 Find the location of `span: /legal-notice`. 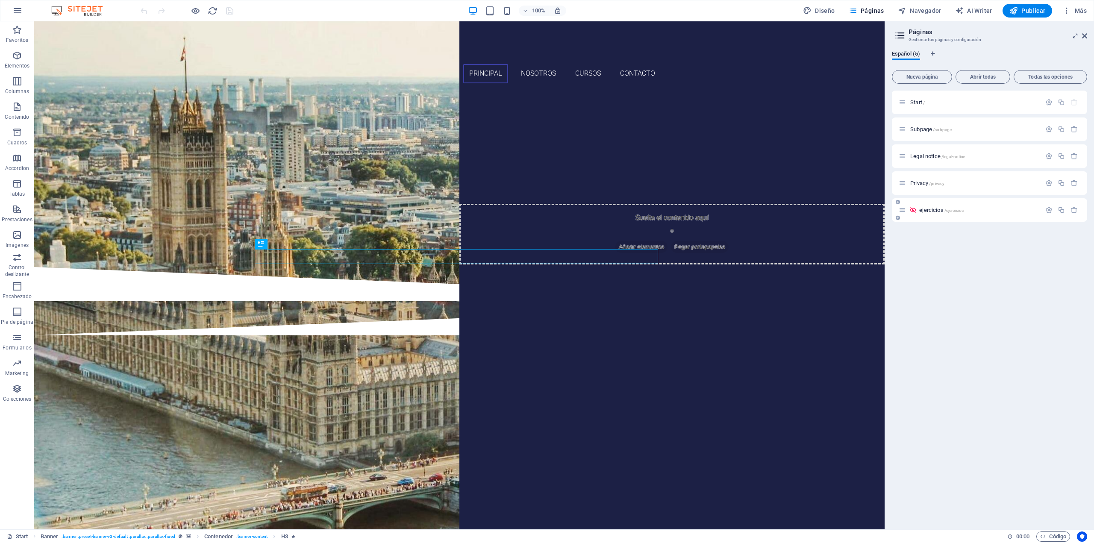

span: /legal-notice is located at coordinates (953, 156).